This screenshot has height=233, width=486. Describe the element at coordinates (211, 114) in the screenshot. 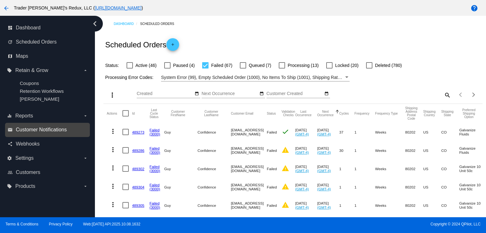

I see `button: Change sorting for CustomerLastName` at that location.